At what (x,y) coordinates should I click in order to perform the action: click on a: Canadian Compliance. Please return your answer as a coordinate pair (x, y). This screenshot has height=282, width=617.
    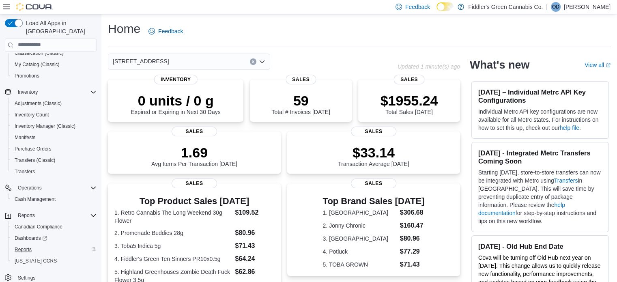
    Looking at the image, I should click on (39, 227).